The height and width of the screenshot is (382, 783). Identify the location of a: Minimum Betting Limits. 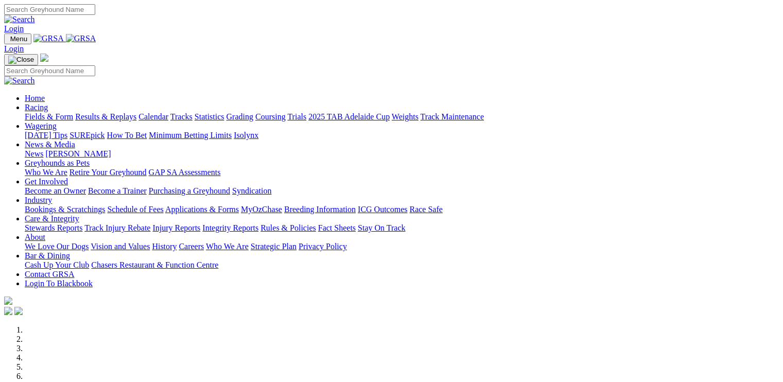
(190, 135).